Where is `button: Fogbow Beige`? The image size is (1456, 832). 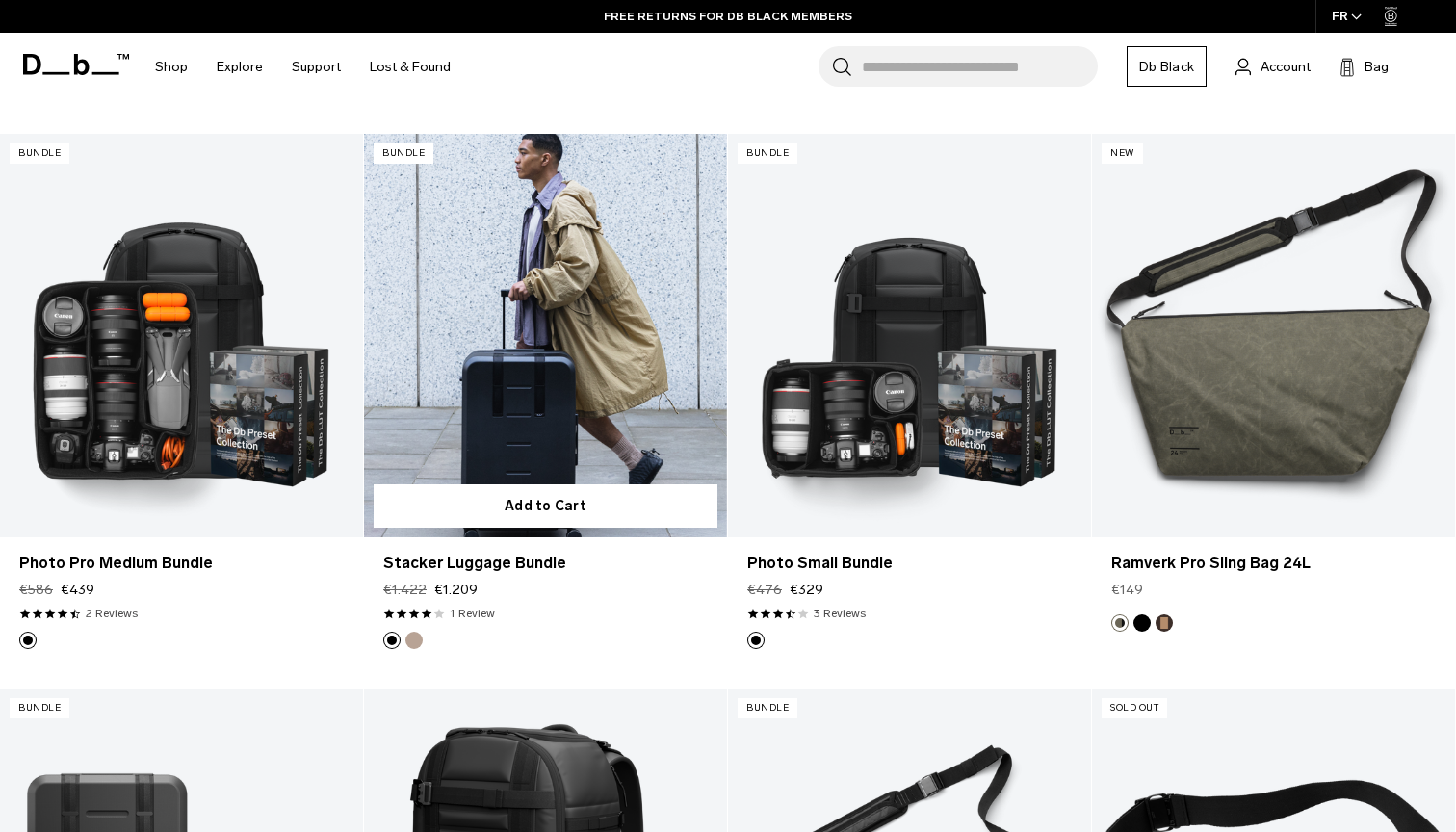
button: Fogbow Beige is located at coordinates (414, 640).